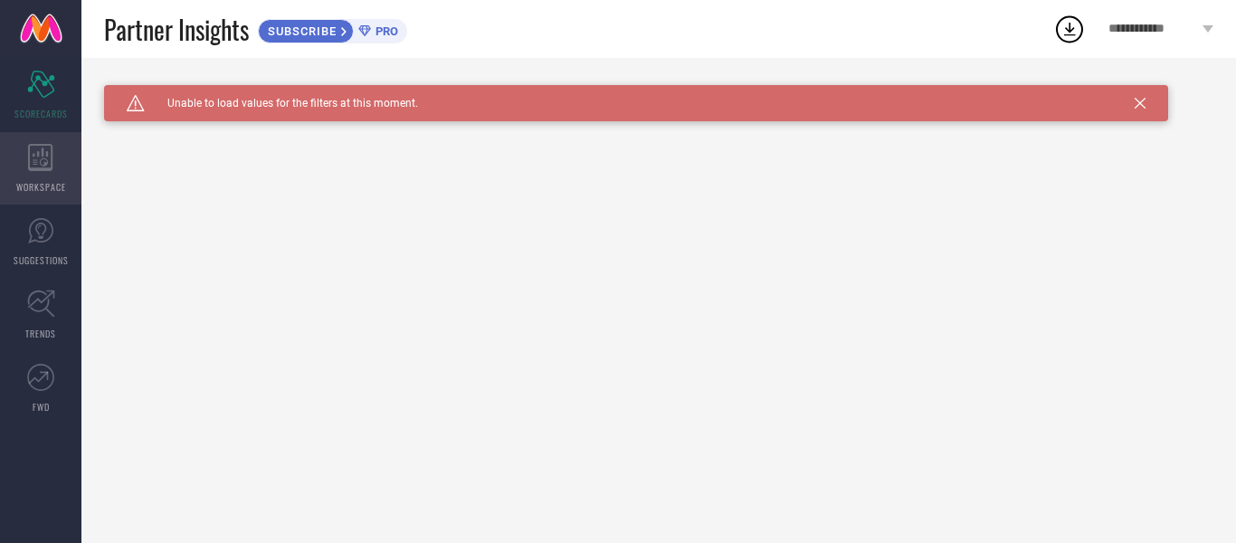  What do you see at coordinates (659, 92) in the screenshot?
I see `div: Unable to load filters at this moment. Please try later.` at bounding box center [659, 92].